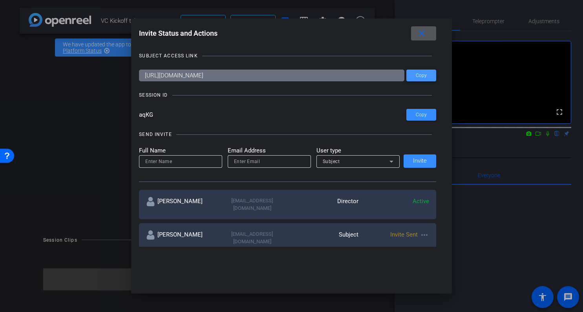 This screenshot has height=312, width=583. I want to click on mat-icon: more_horiz, so click(425, 235).